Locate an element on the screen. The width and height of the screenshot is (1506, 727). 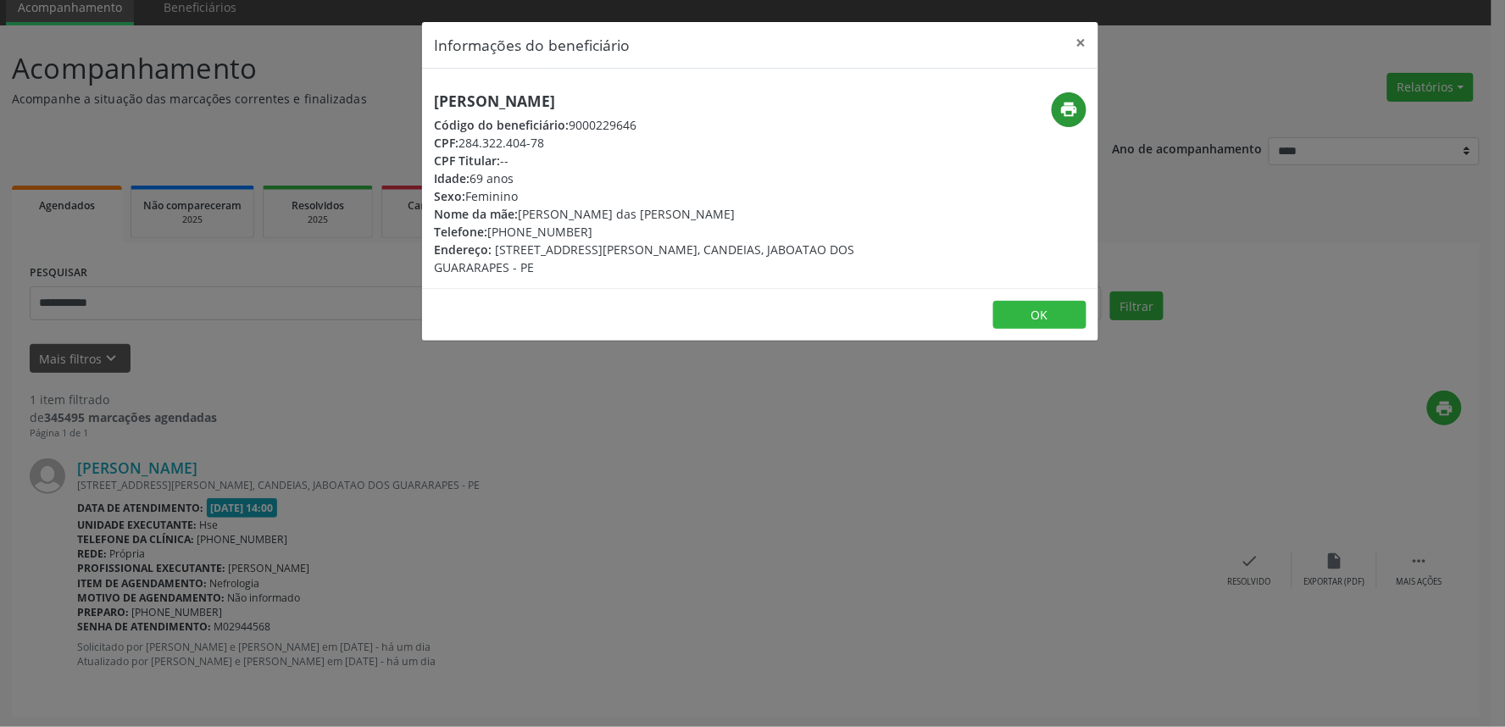
button: Close is located at coordinates (1082, 42).